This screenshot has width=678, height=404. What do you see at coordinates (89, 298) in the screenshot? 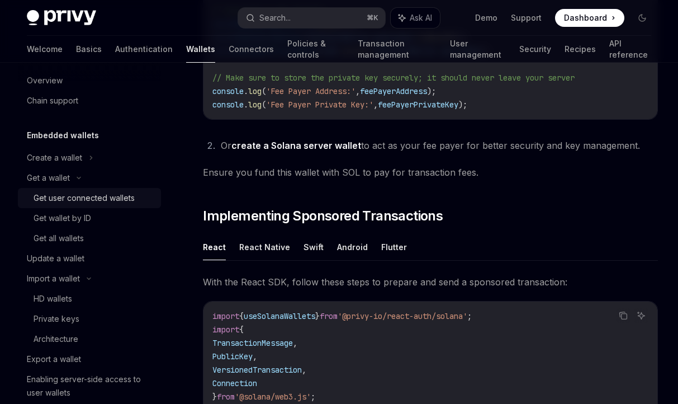
I see `a: HD wallets` at bounding box center [89, 298].